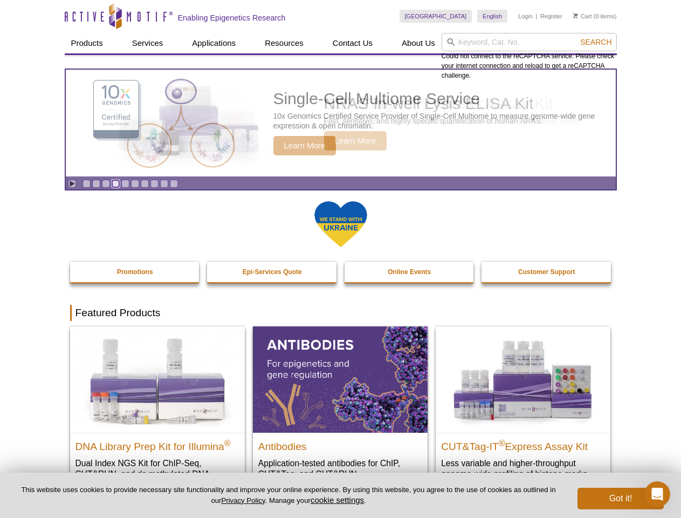  Describe the element at coordinates (341, 123) in the screenshot. I see `a: Single-Cell Multiome Service Single-Cell Multiome Service 10x Genomics Certified Service Provider...` at that location.